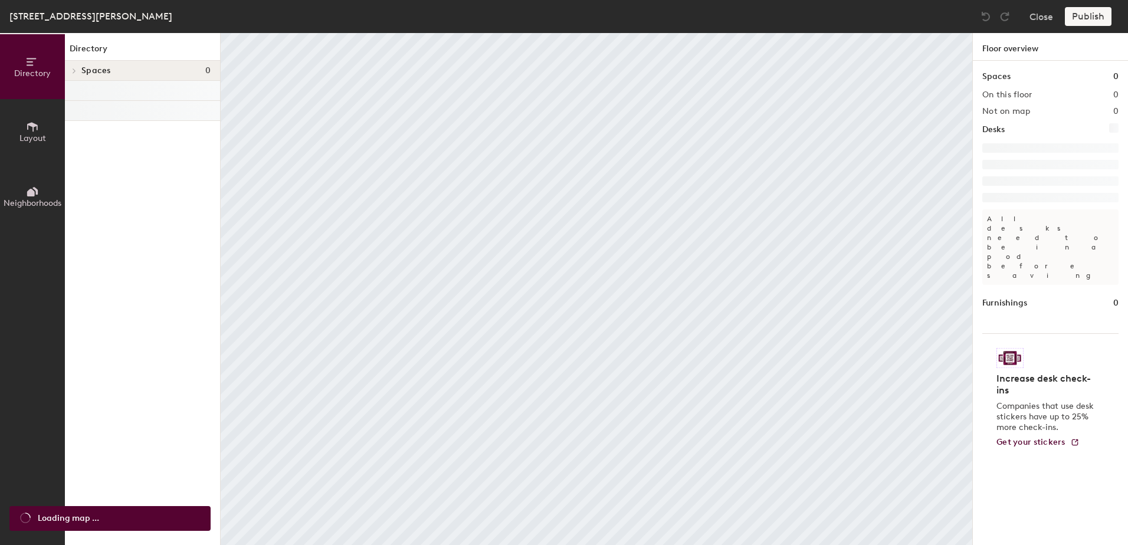 The width and height of the screenshot is (1128, 545). What do you see at coordinates (993, 130) in the screenshot?
I see `h1: Desks` at bounding box center [993, 130].